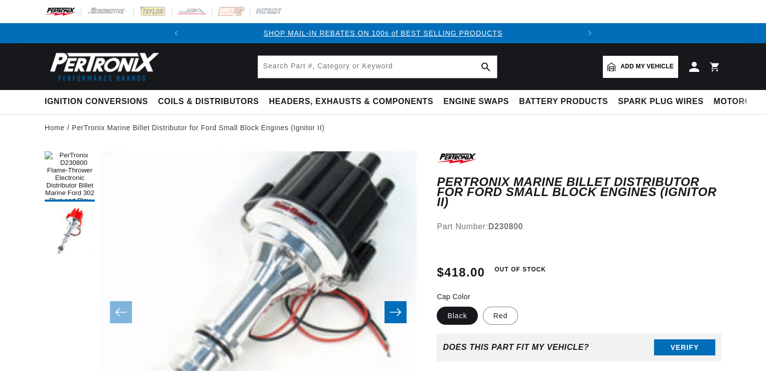 The image size is (766, 371). Describe the element at coordinates (396, 312) in the screenshot. I see `button: Slide right` at that location.